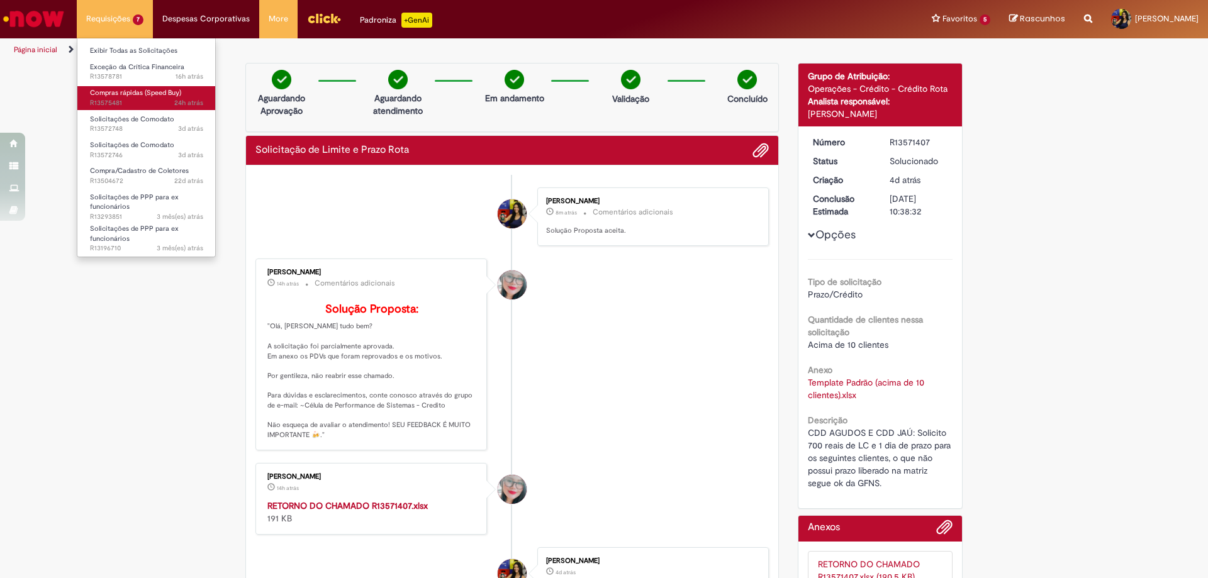  Describe the element at coordinates (147, 51) in the screenshot. I see `a: Exibir Todas as Solicitações` at that location.